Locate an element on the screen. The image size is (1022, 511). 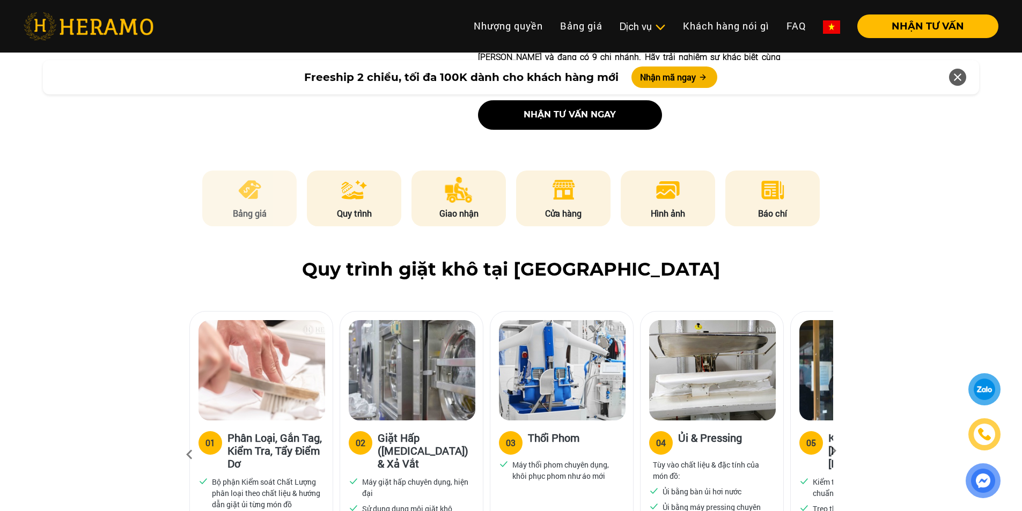
p: Máy giặt hấp chuyên dụng, hiện đại is located at coordinates (416, 487).